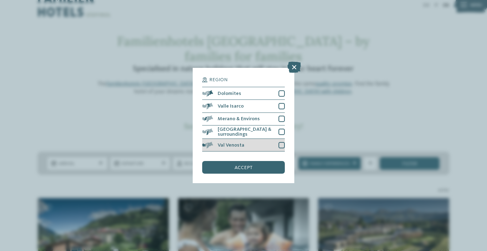 The image size is (487, 251). What do you see at coordinates (243, 168) in the screenshot?
I see `span: accept` at bounding box center [243, 168].